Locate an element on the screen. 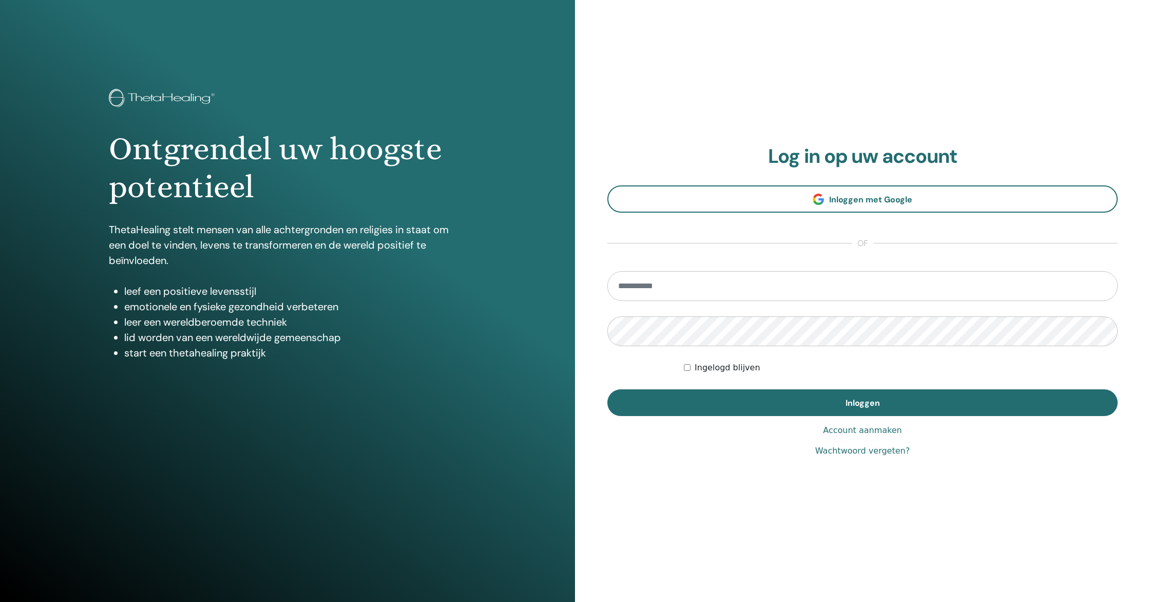 The height and width of the screenshot is (602, 1150). li: start een thetahealing praktijk is located at coordinates (295, 353).